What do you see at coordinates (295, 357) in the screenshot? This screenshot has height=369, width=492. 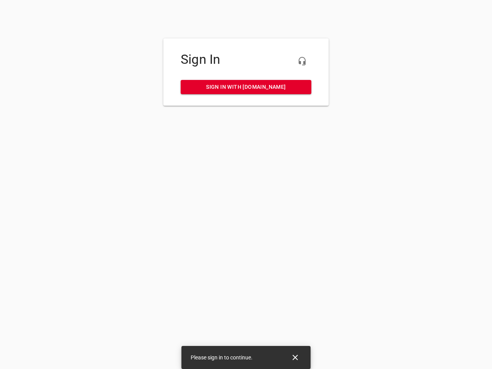 I see `button: Close` at bounding box center [295, 357].